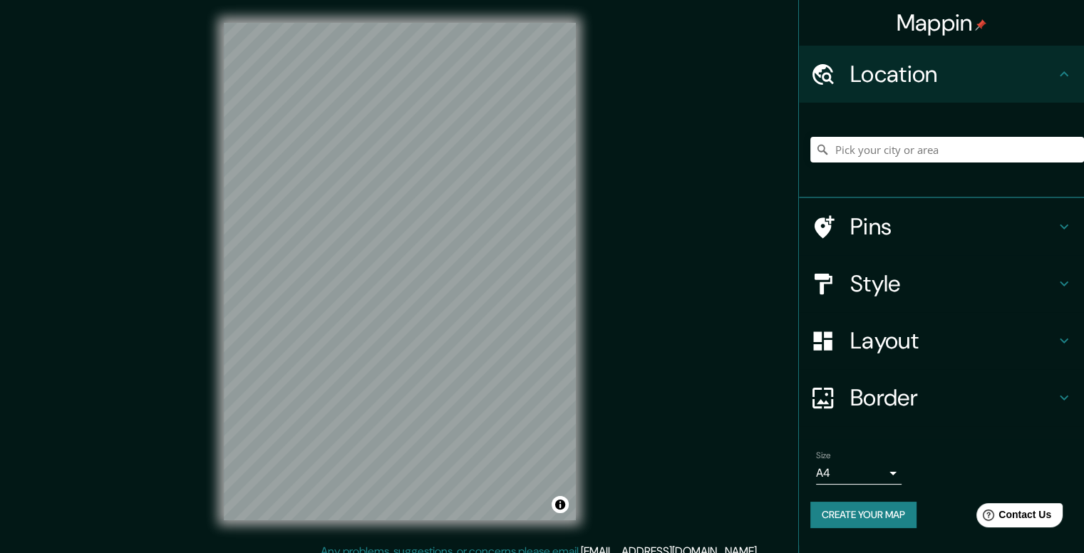 This screenshot has width=1084, height=553. I want to click on div: Layout, so click(941, 341).